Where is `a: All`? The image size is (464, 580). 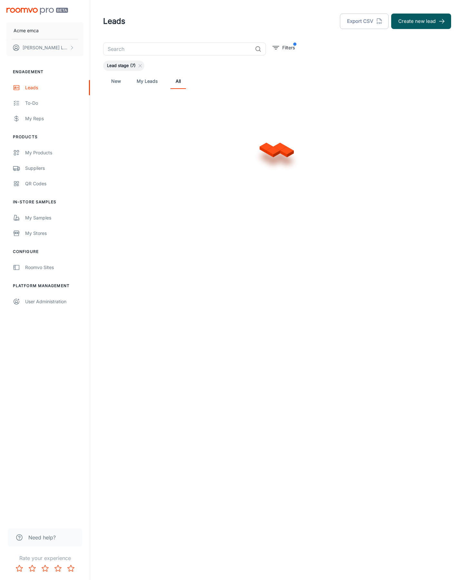 a: All is located at coordinates (178, 81).